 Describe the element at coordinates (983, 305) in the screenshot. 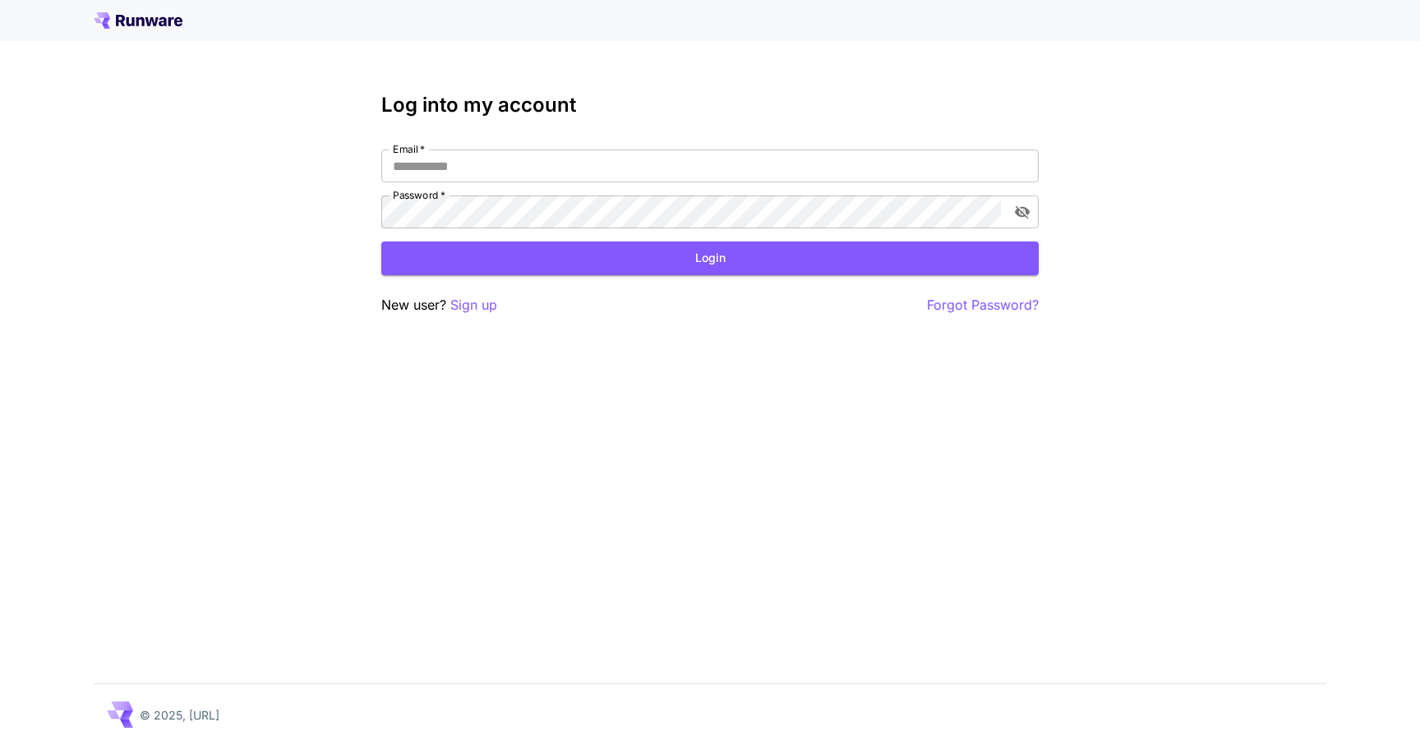

I see `p: Forgot Password?` at that location.